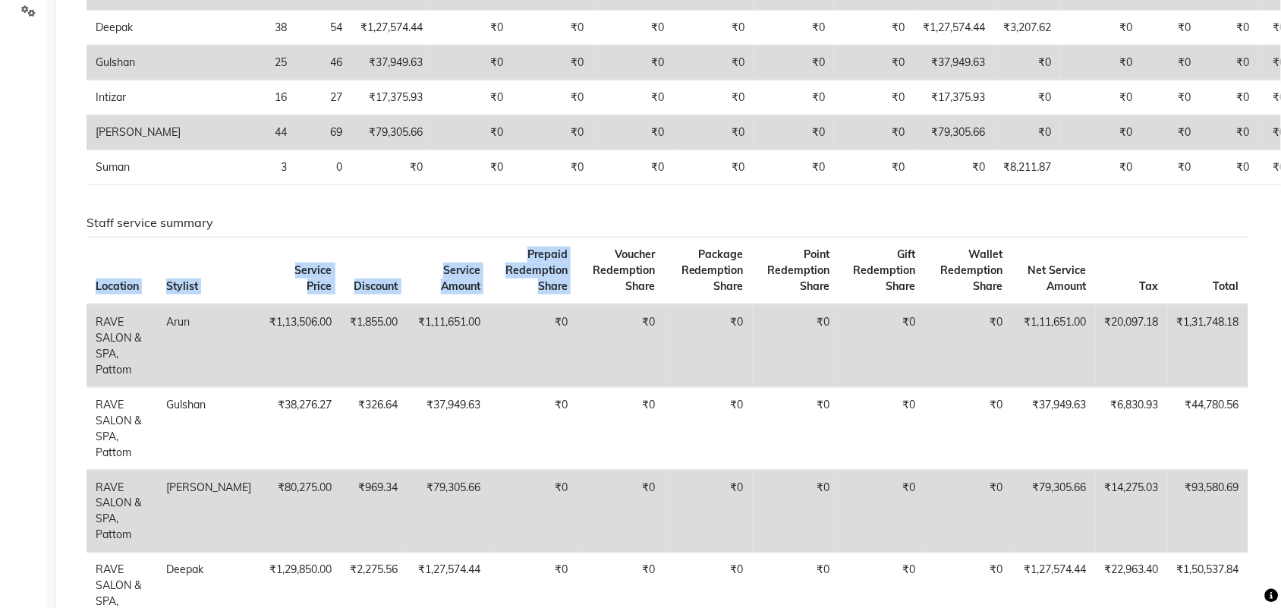 This screenshot has height=608, width=1281. Describe the element at coordinates (667, 222) in the screenshot. I see `h6: Staff service summary` at that location.